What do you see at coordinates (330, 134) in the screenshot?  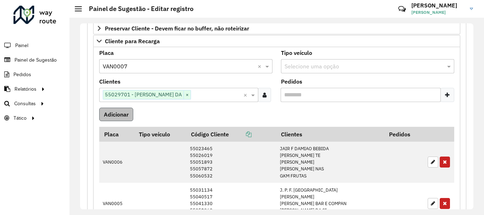 I see `th: Clientes` at bounding box center [330, 134].